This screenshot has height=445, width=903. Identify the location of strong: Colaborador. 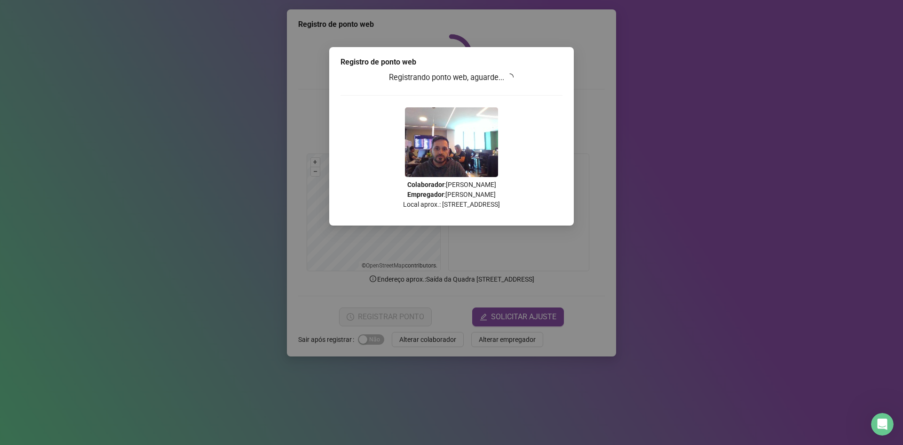
(426, 184).